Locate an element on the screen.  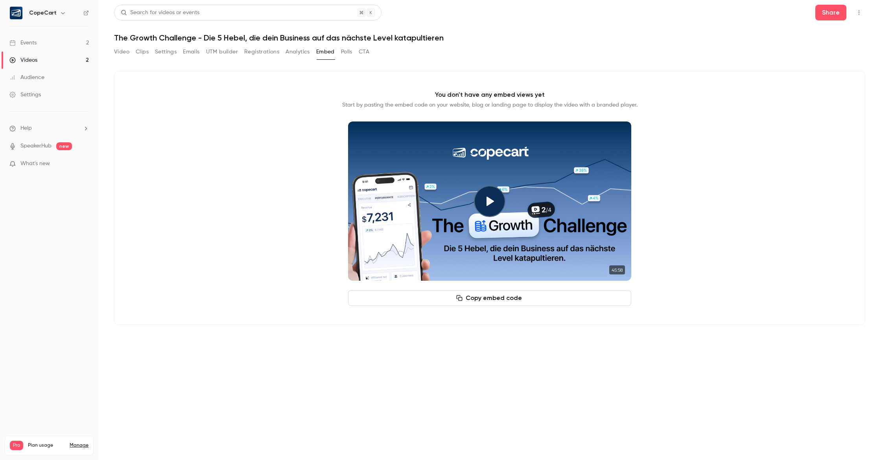
a: SpeakerHub is located at coordinates (36, 146).